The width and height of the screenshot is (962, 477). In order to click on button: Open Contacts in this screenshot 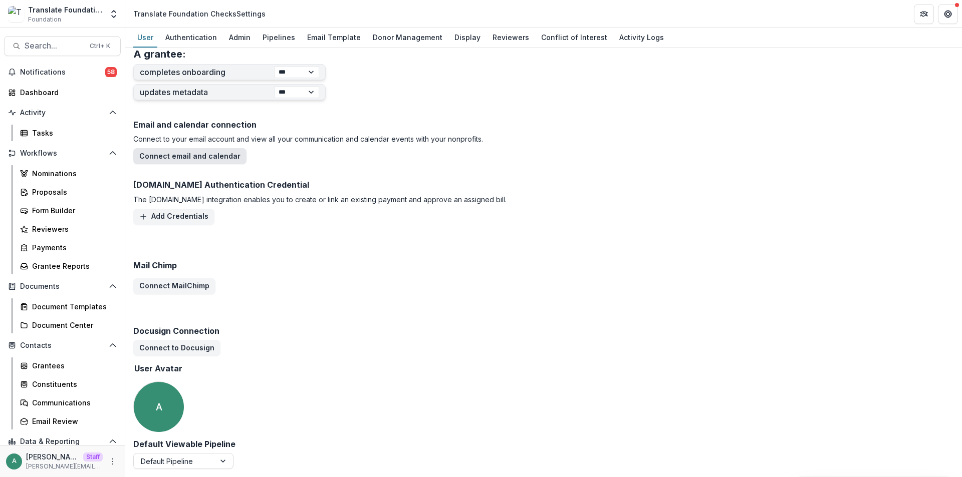, I will do `click(62, 346)`.